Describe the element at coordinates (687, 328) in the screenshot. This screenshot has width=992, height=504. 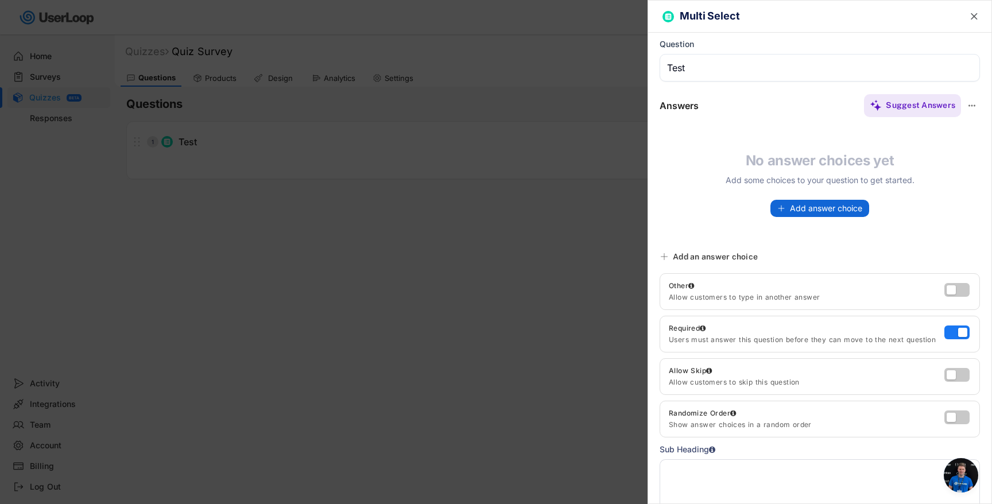
I see `div: Required` at that location.